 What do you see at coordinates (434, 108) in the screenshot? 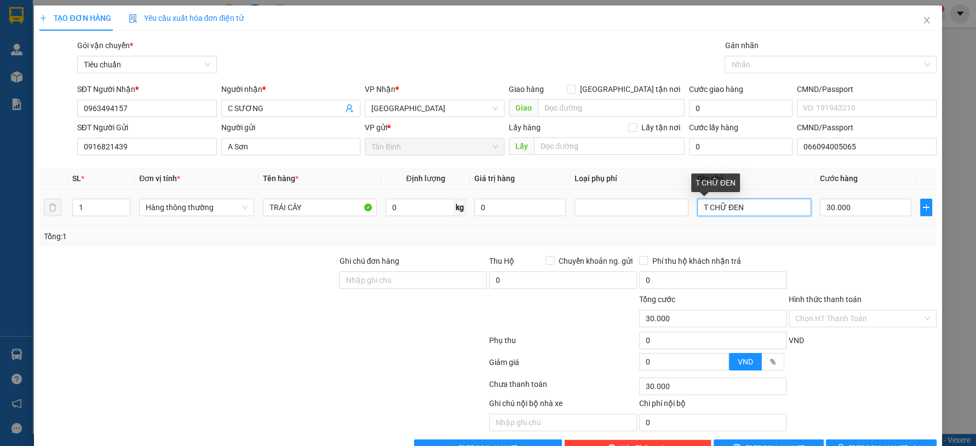
I see `span: Hòa Đông` at bounding box center [434, 108].